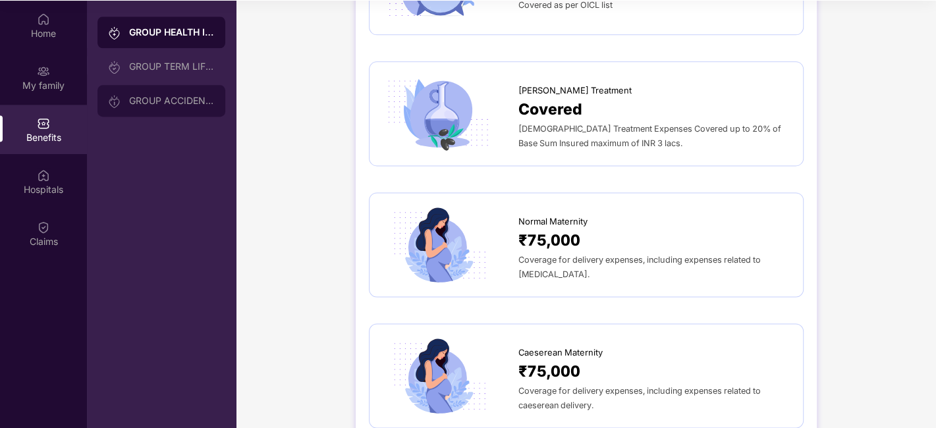  What do you see at coordinates (43, 227) in the screenshot?
I see `img: svg+xml;base64,PHN2ZyBpZD0iQ2xhaW0iIHhtbG5zPSJodHRwOi8vd3d3LnczLm9yZy8yMDAwL3N2ZyIgd2lkdGg9IjIwIi...` at bounding box center [43, 227].